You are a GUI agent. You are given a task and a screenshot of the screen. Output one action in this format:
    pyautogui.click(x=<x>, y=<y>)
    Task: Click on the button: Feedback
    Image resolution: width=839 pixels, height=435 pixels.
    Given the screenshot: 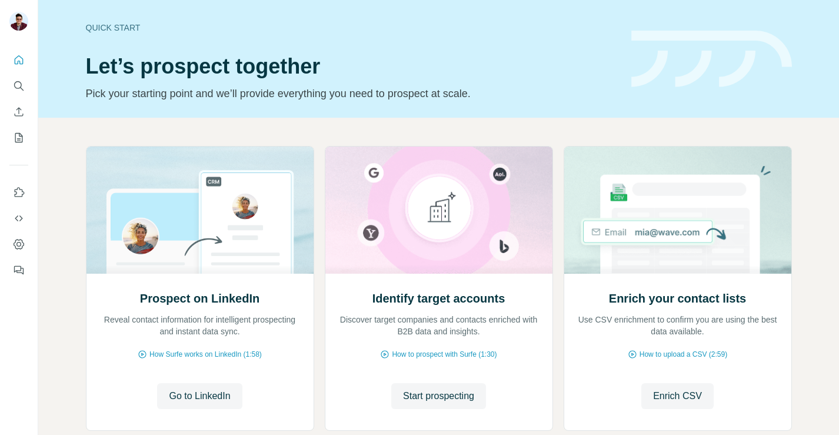 What is the action you would take?
    pyautogui.click(x=19, y=270)
    